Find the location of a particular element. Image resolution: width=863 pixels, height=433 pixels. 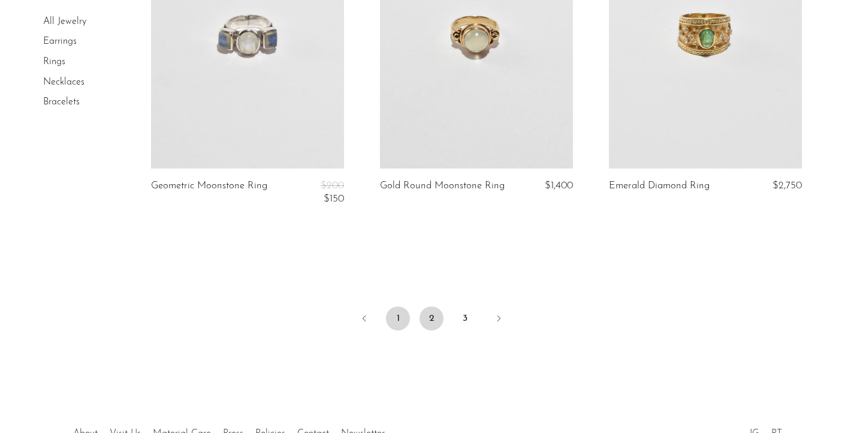

a: Geometric Moonstone Ring is located at coordinates (209, 192).